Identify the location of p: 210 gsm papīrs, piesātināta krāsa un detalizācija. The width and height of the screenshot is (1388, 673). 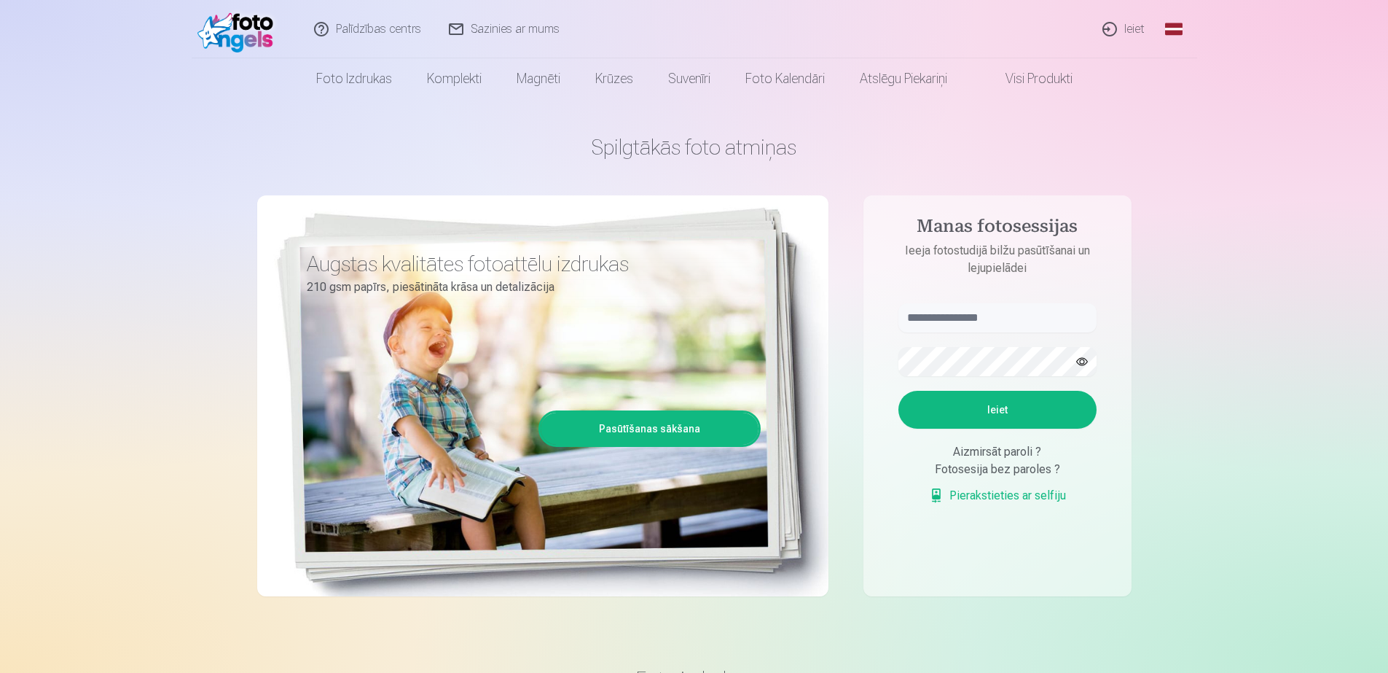
(528, 287).